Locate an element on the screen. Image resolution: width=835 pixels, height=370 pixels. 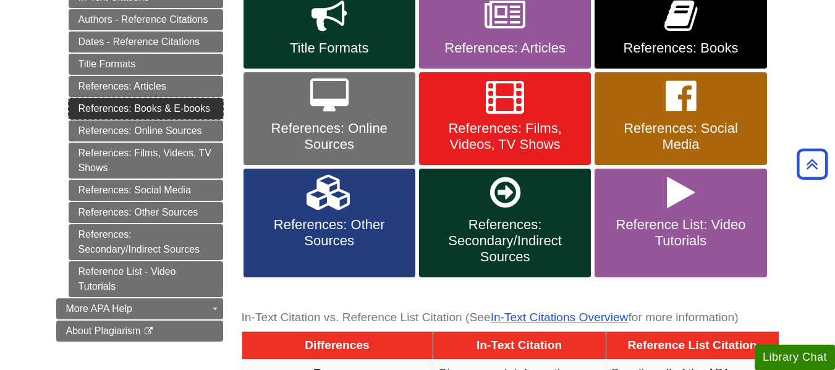
a: More APA Help is located at coordinates (140, 309).